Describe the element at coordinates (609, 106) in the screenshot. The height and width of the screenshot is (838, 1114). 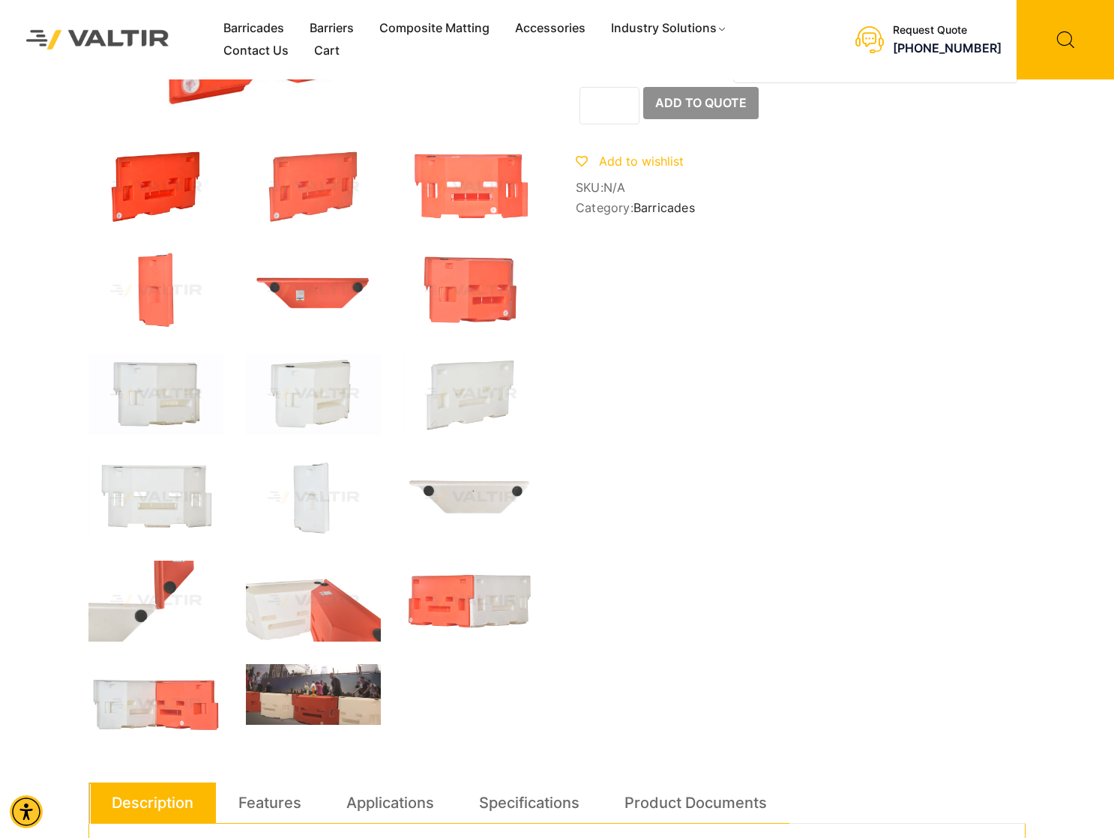
I see `input: Product quantity` at that location.